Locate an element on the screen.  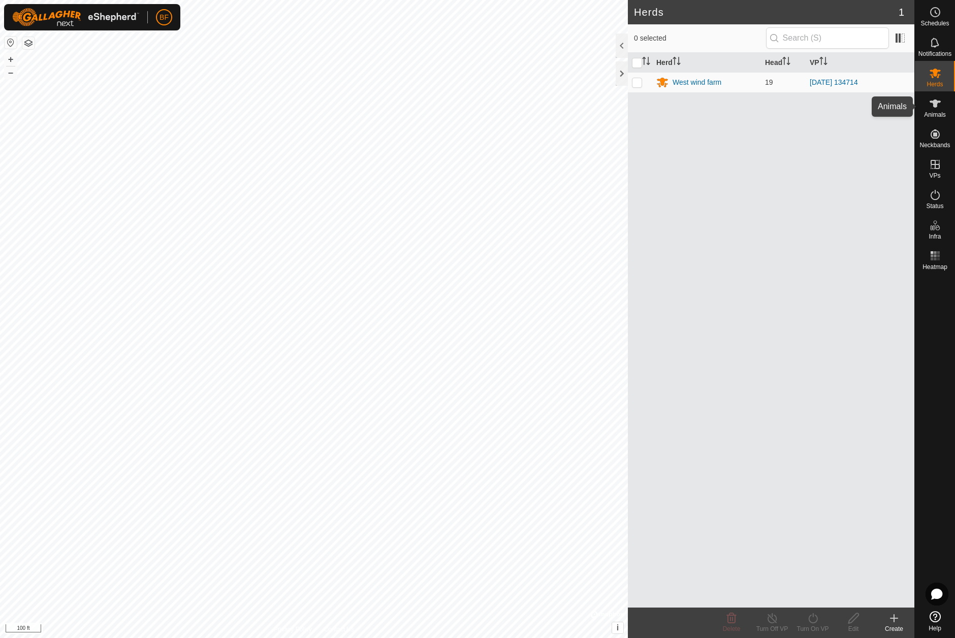
h2: Herds is located at coordinates (766, 12).